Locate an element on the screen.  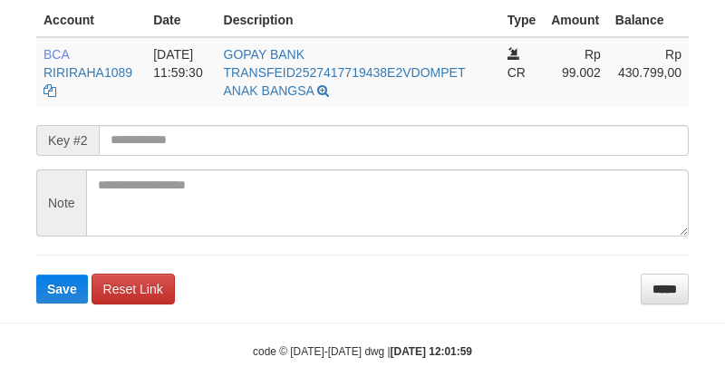
a: RIRIRAHA1089 is located at coordinates (88, 73).